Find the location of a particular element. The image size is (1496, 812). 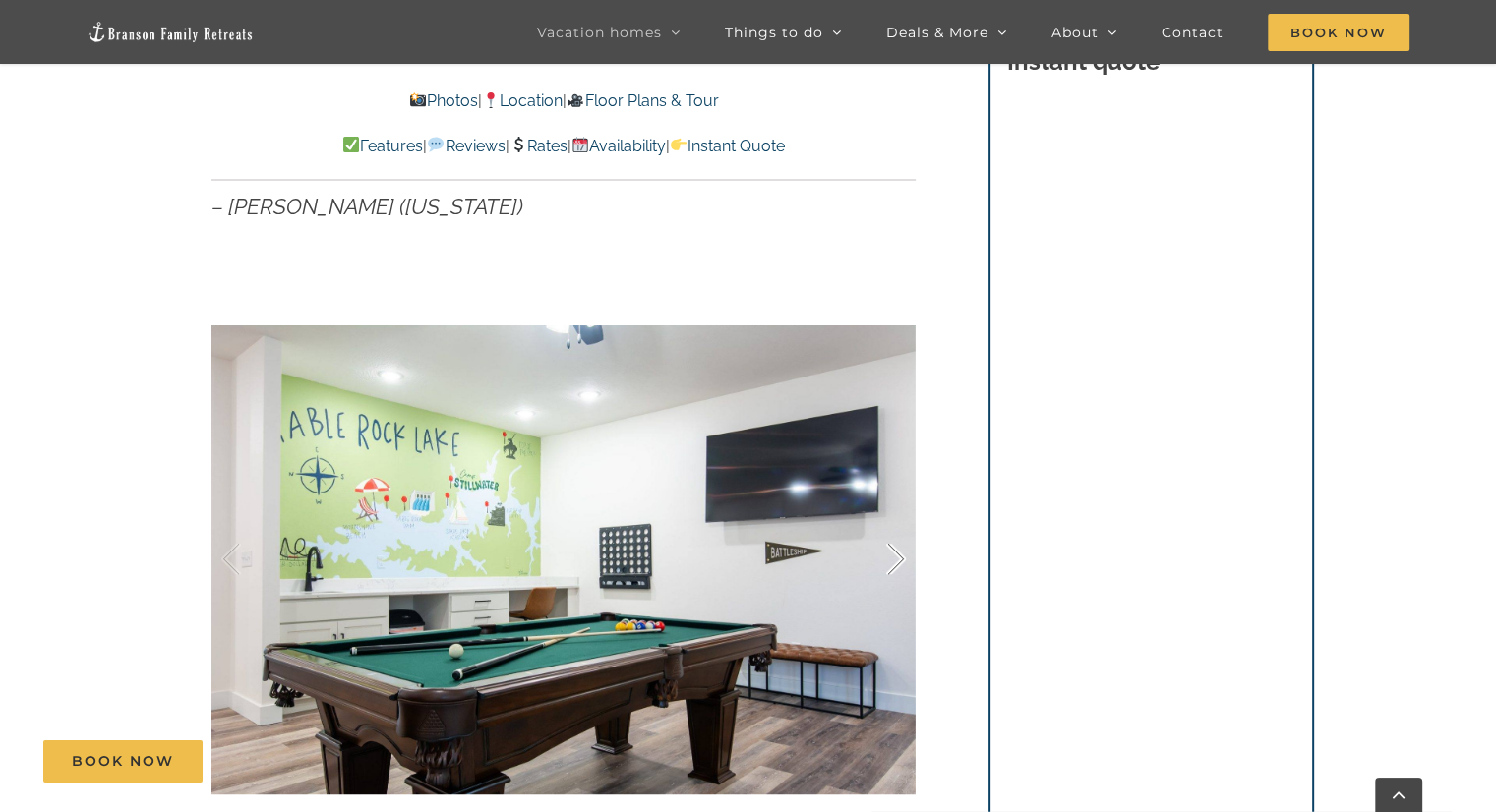

a: Photos is located at coordinates (444, 101).